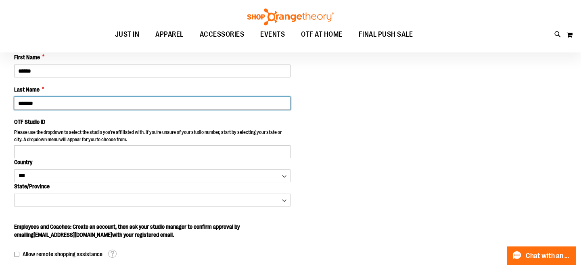 This screenshot has height=265, width=581. What do you see at coordinates (322, 35) in the screenshot?
I see `a: OTF AT HOME` at bounding box center [322, 35].